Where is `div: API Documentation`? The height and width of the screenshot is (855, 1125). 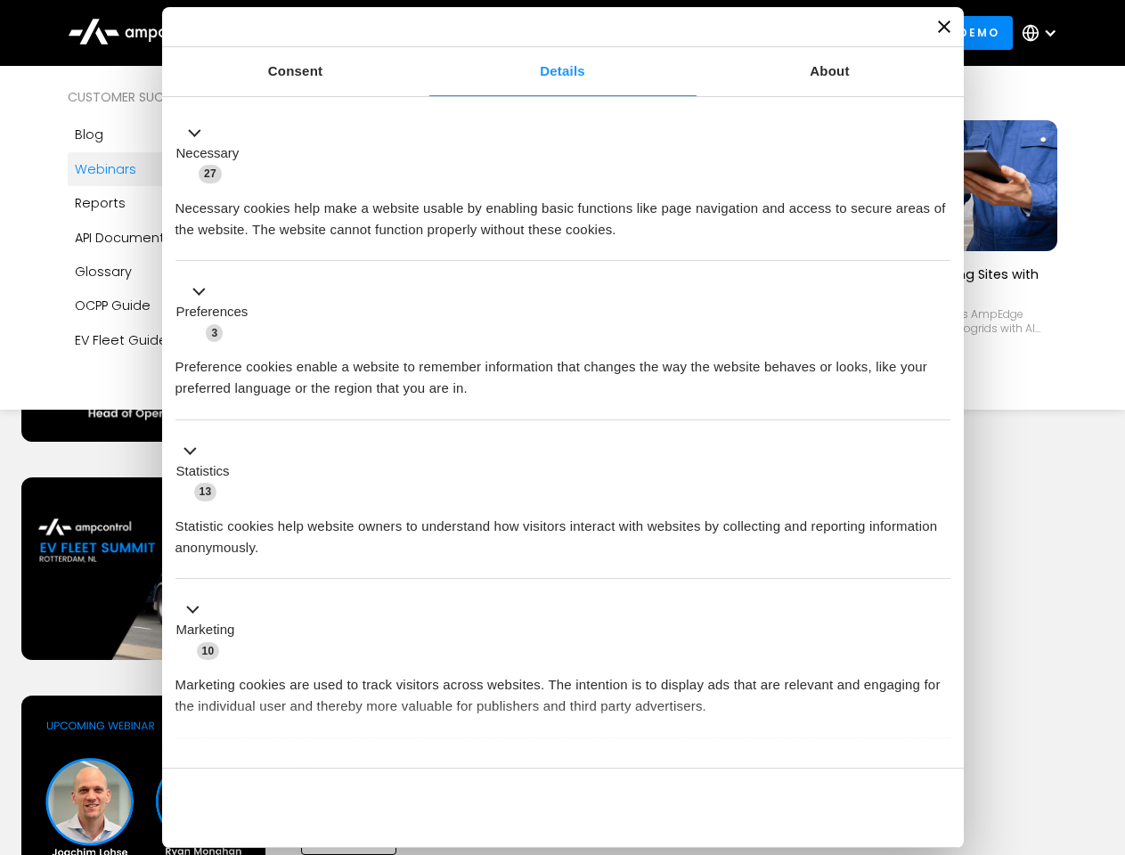 div: API Documentation is located at coordinates (136, 238).